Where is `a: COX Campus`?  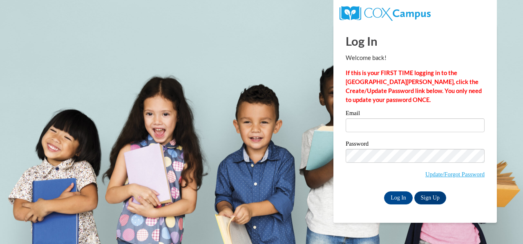
a: COX Campus is located at coordinates (385, 13).